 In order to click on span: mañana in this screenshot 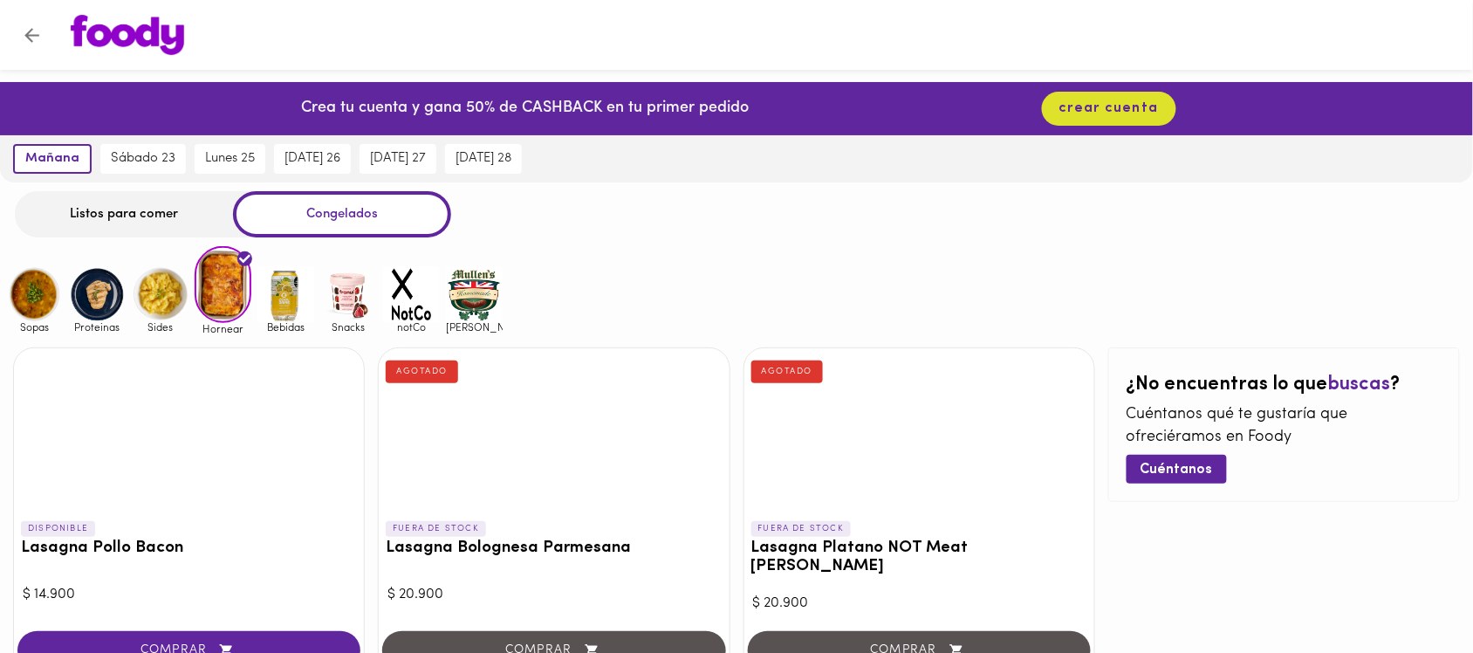, I will do `click(52, 159)`.